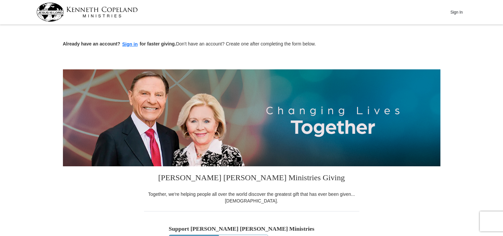 The image size is (503, 236). What do you see at coordinates (252, 197) in the screenshot?
I see `div: Together, we're helping people all over the world discover the greatest gift that has ever been g...` at bounding box center [252, 197].